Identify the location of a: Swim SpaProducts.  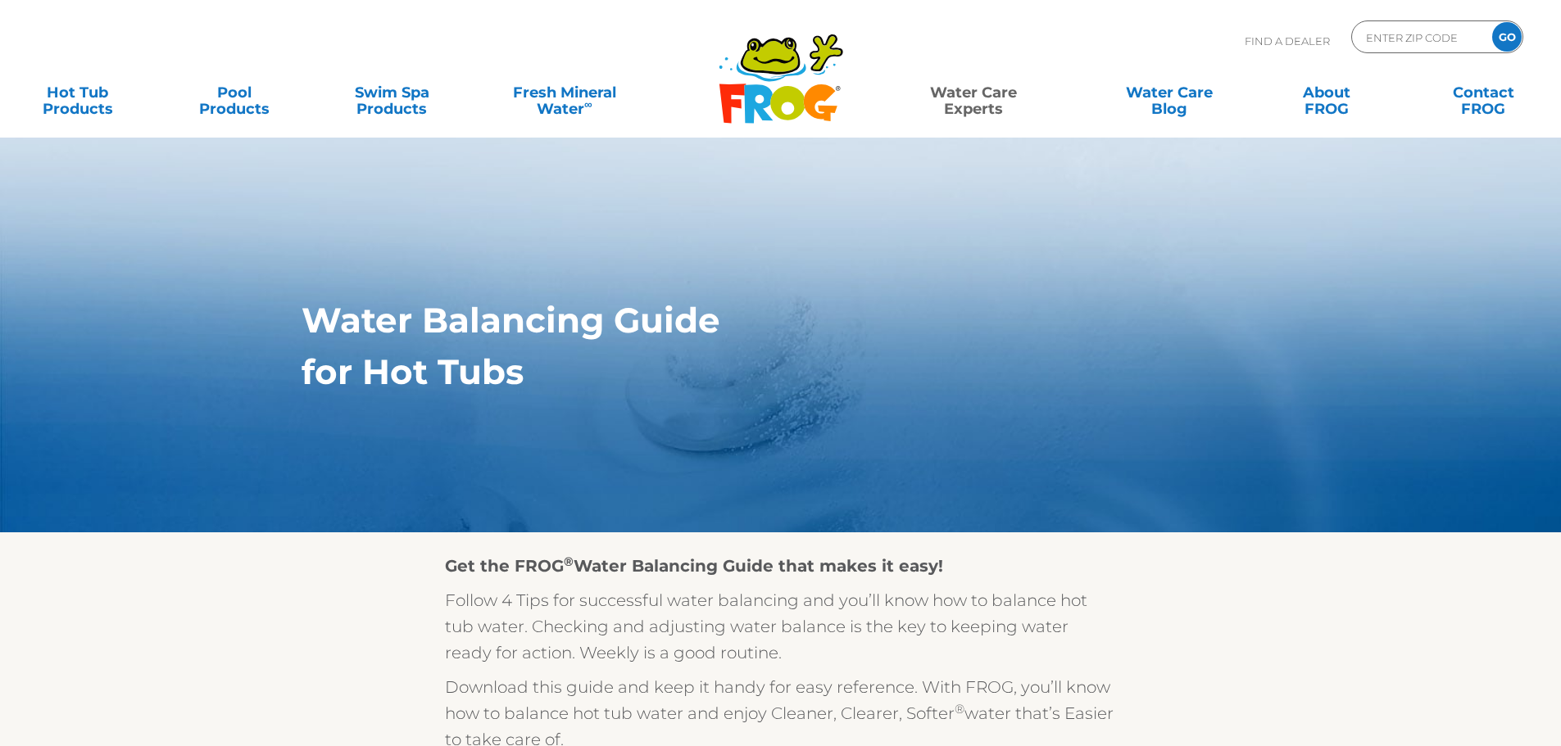
(392, 93).